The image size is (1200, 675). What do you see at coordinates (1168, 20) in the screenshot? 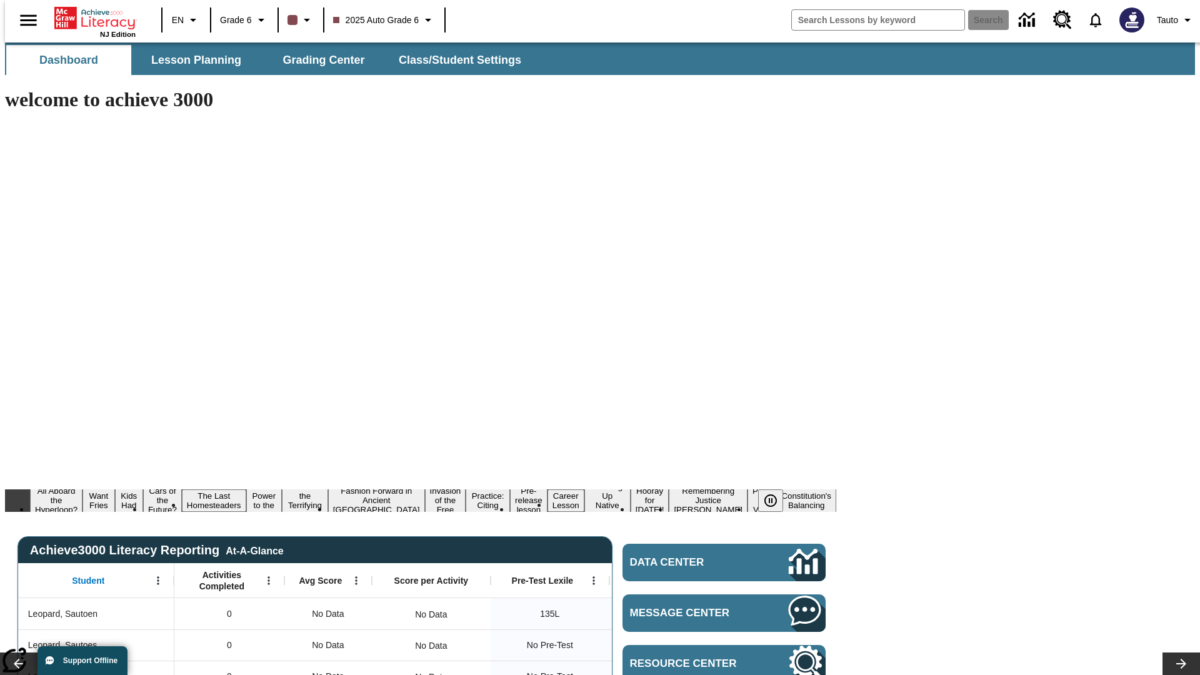
I see `span: Tauto` at bounding box center [1168, 20].